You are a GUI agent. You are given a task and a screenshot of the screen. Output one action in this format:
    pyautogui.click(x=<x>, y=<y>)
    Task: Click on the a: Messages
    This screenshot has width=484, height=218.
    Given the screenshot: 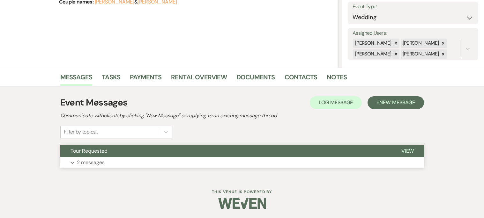 What is the action you would take?
    pyautogui.click(x=76, y=79)
    